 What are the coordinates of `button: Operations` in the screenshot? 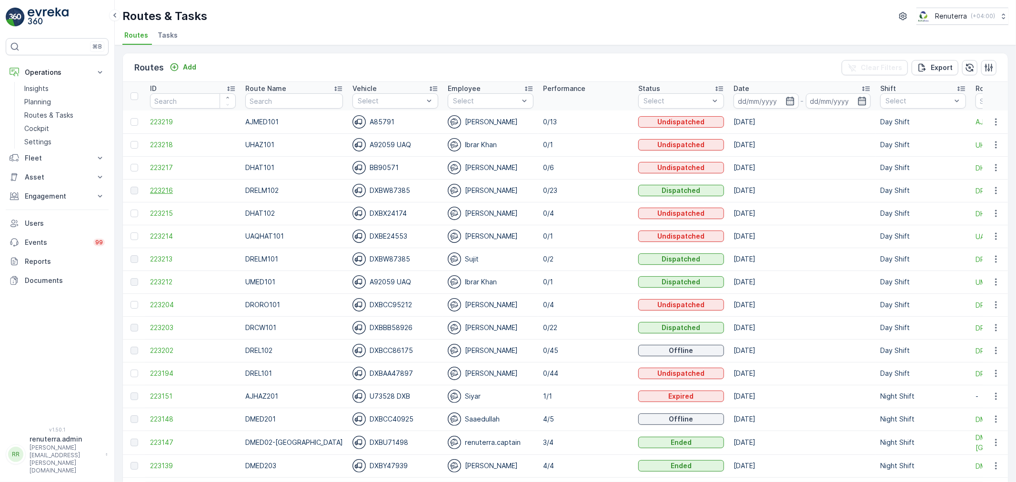 It's located at (57, 72).